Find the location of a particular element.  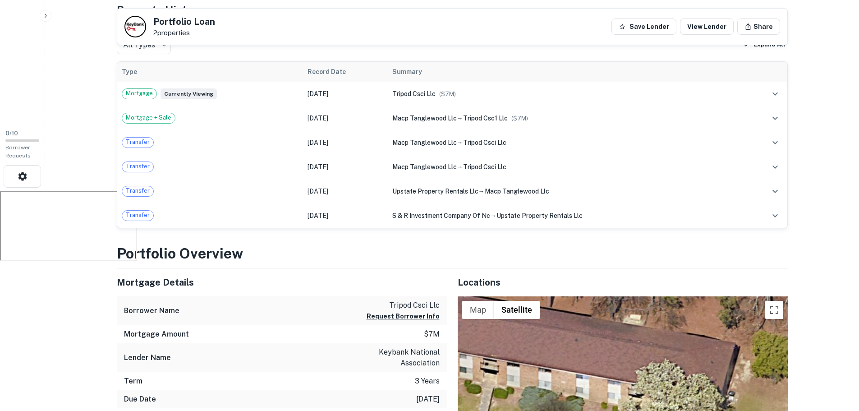

a: View Lender is located at coordinates (707, 27).